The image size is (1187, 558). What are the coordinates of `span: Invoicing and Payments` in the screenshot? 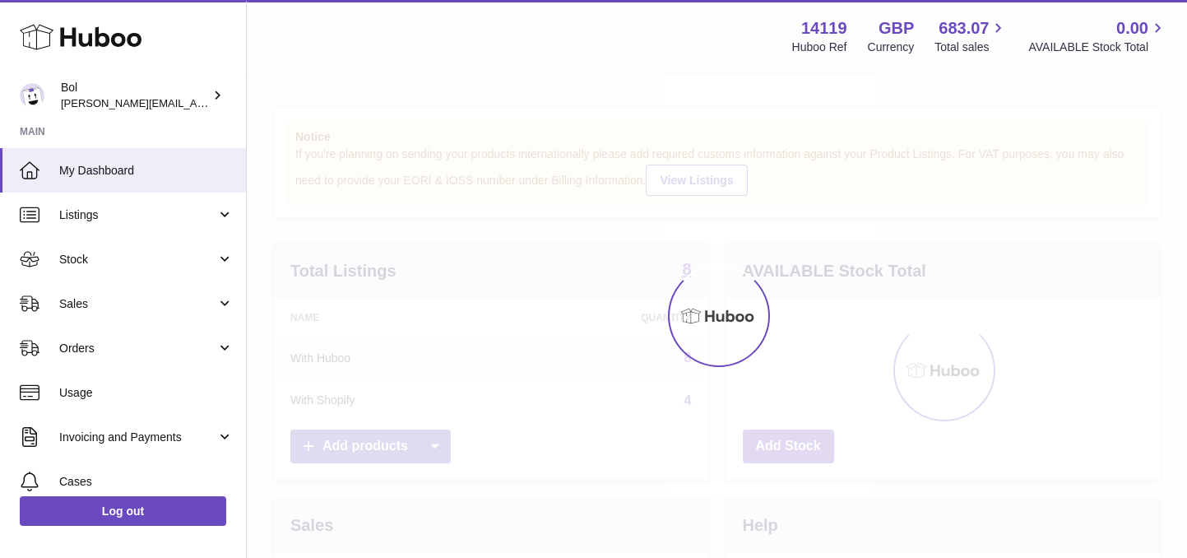 It's located at (137, 437).